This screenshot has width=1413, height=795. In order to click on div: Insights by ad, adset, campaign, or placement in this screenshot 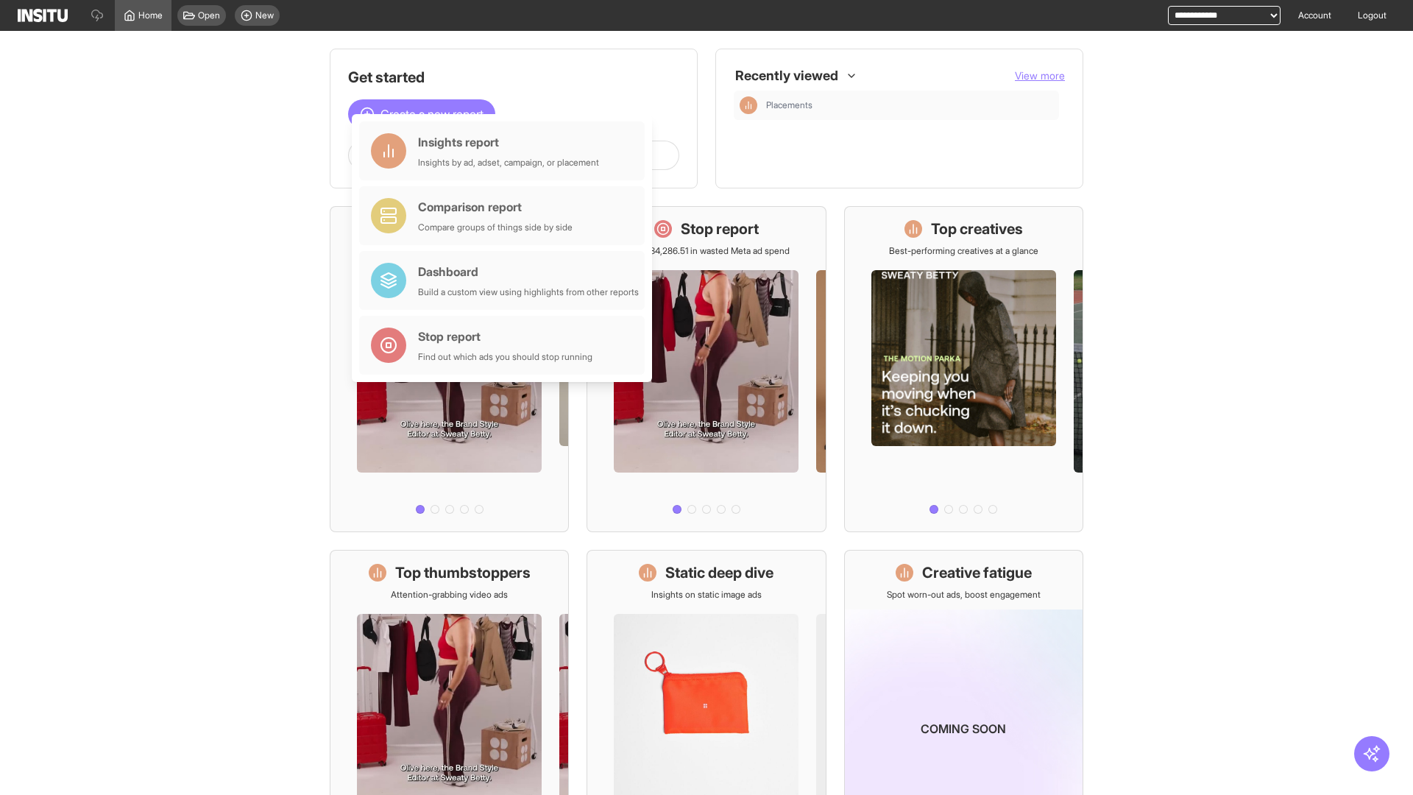, I will do `click(508, 163)`.